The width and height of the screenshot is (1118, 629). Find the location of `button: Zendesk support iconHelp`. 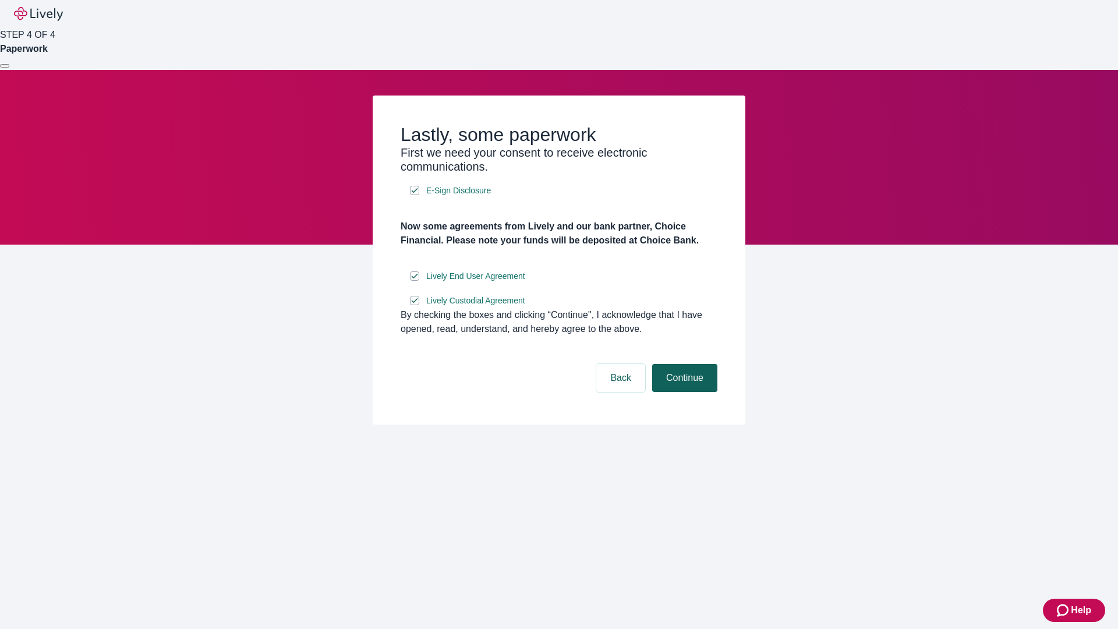

button: Zendesk support iconHelp is located at coordinates (1073, 610).